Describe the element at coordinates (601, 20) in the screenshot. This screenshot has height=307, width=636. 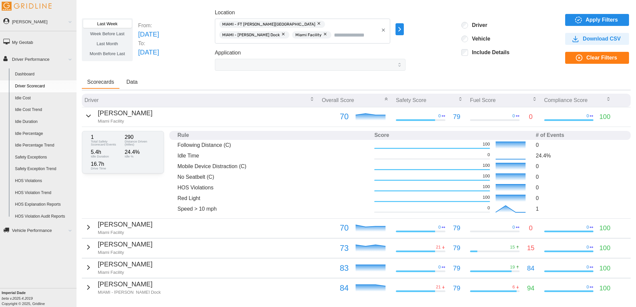
I see `span: Apply Filters` at that location.